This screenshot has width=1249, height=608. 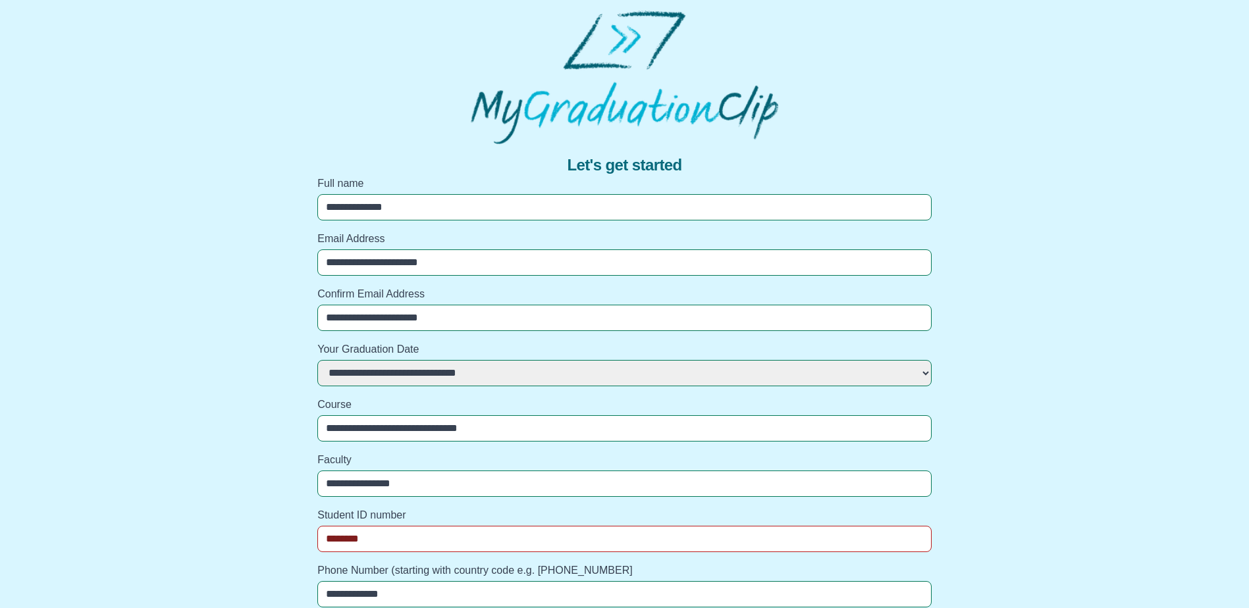 What do you see at coordinates (624, 77) in the screenshot?
I see `img: MyGraduationClip` at bounding box center [624, 77].